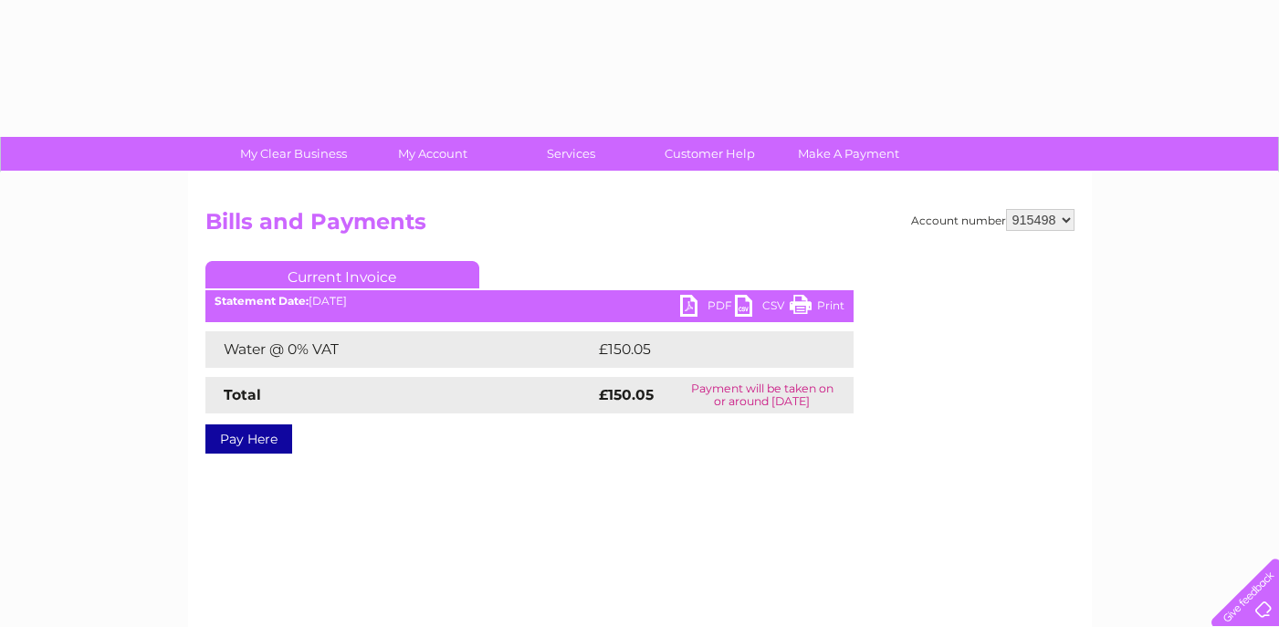 This screenshot has width=1279, height=627. I want to click on a: My Clear Business, so click(293, 153).